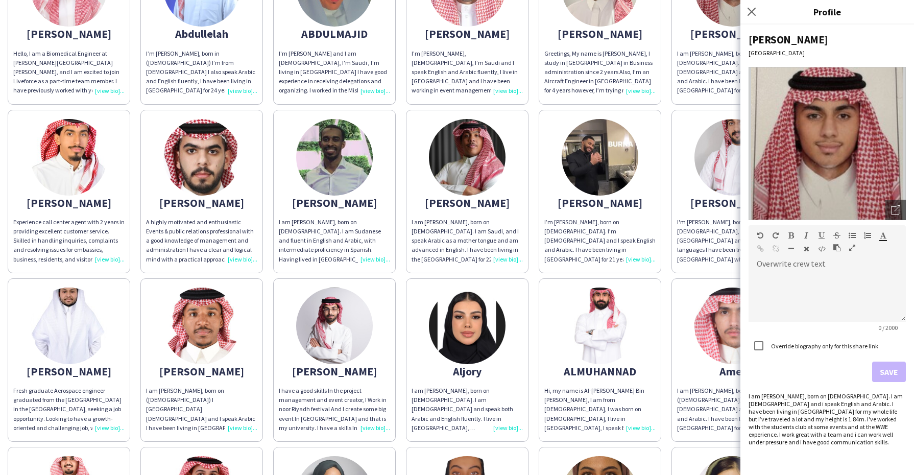 The width and height of the screenshot is (914, 475). I want to click on span: 0 / 2000, so click(888, 327).